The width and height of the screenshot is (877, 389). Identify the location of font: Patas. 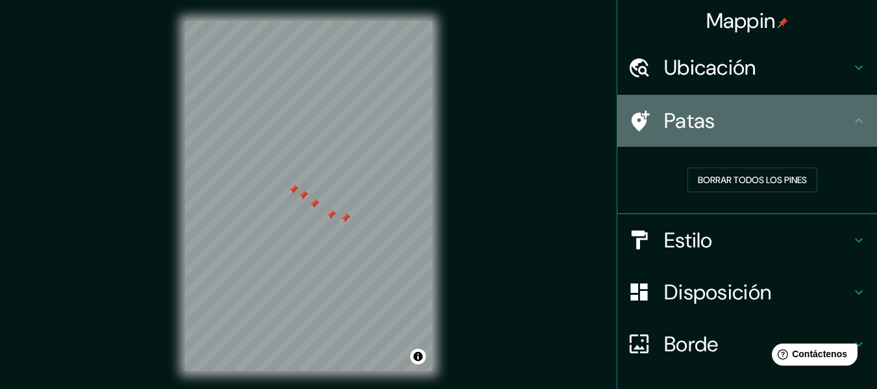
(690, 121).